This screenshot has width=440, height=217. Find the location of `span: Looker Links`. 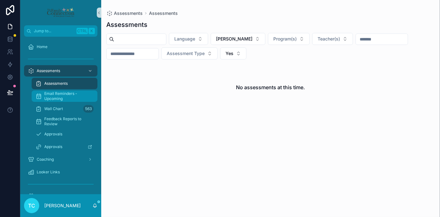

span: Looker Links is located at coordinates (48, 172).